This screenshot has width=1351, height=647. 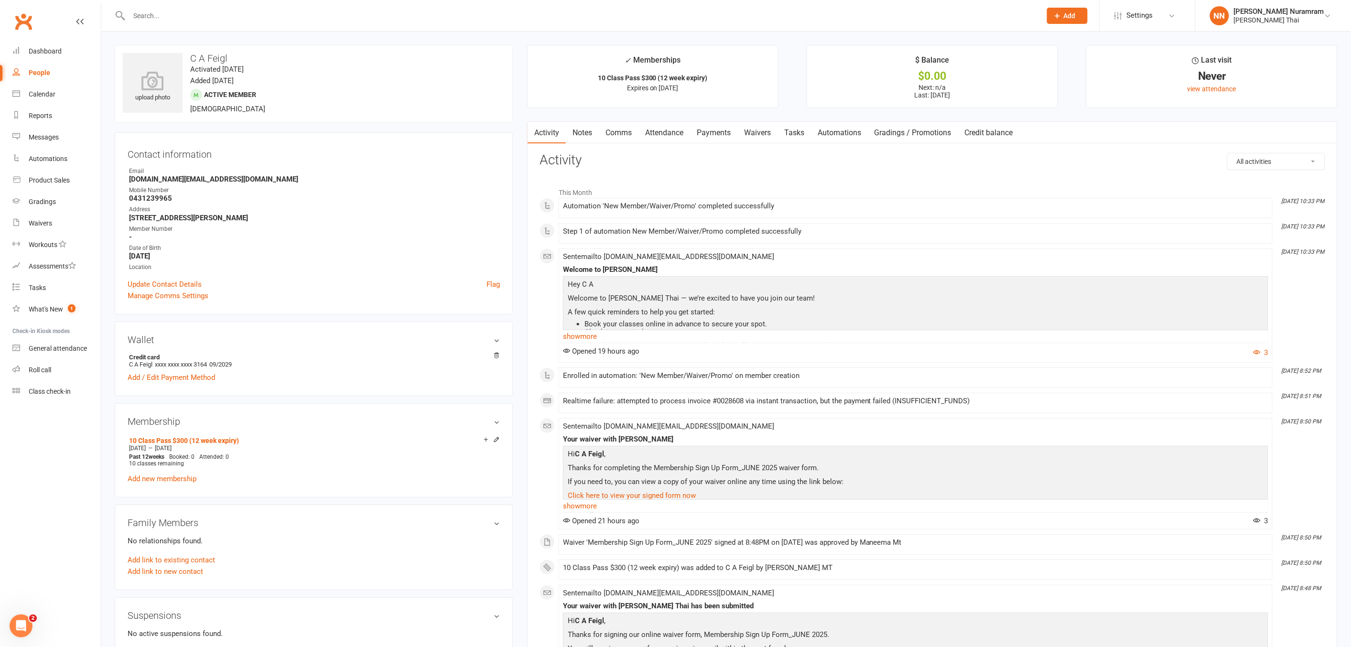 I want to click on p: No active suspensions found., so click(x=313, y=633).